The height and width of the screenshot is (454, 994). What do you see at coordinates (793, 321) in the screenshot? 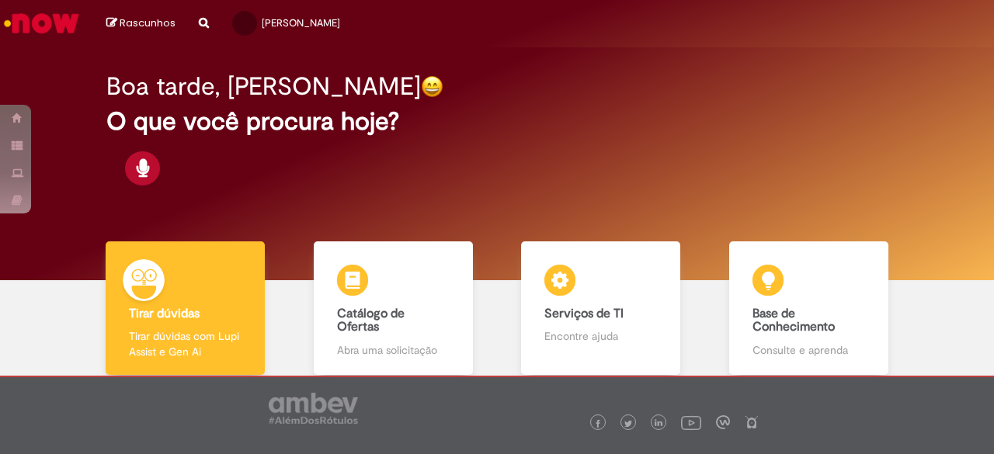
I see `b: Base de Conhecimento` at bounding box center [793, 321].